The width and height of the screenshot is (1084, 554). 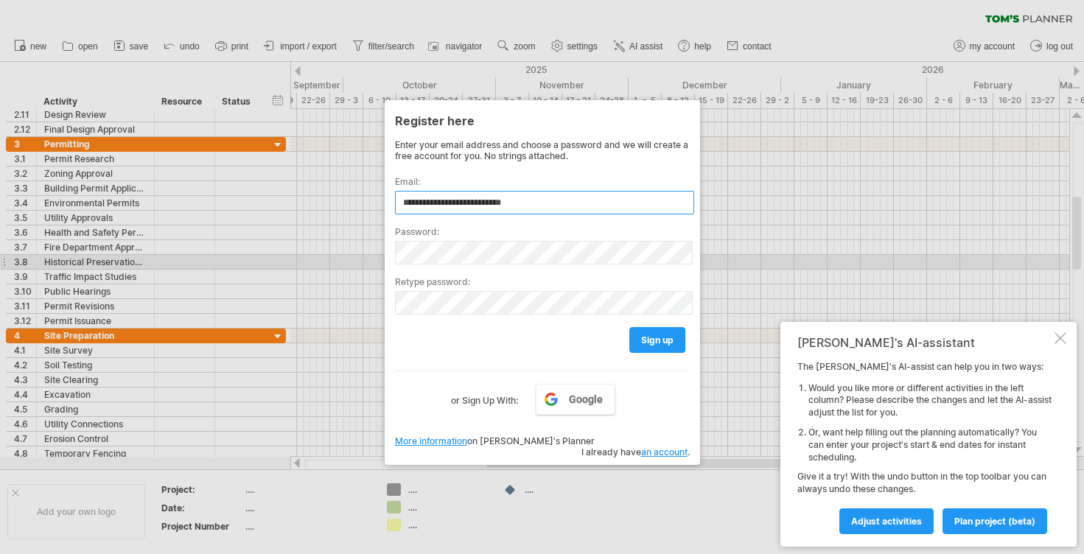 I want to click on span: sign up, so click(x=657, y=340).